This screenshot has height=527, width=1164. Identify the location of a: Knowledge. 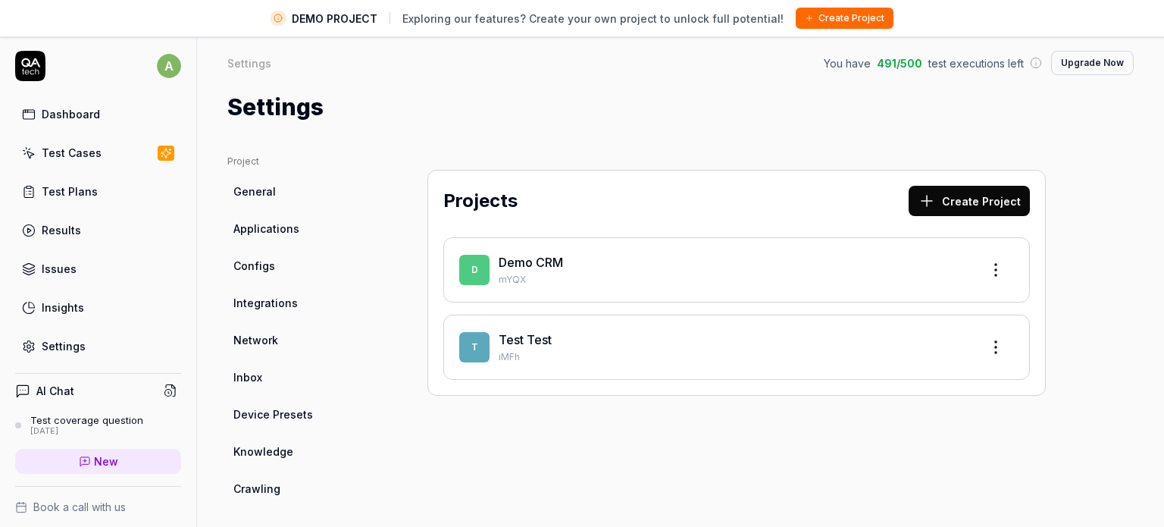
(300, 451).